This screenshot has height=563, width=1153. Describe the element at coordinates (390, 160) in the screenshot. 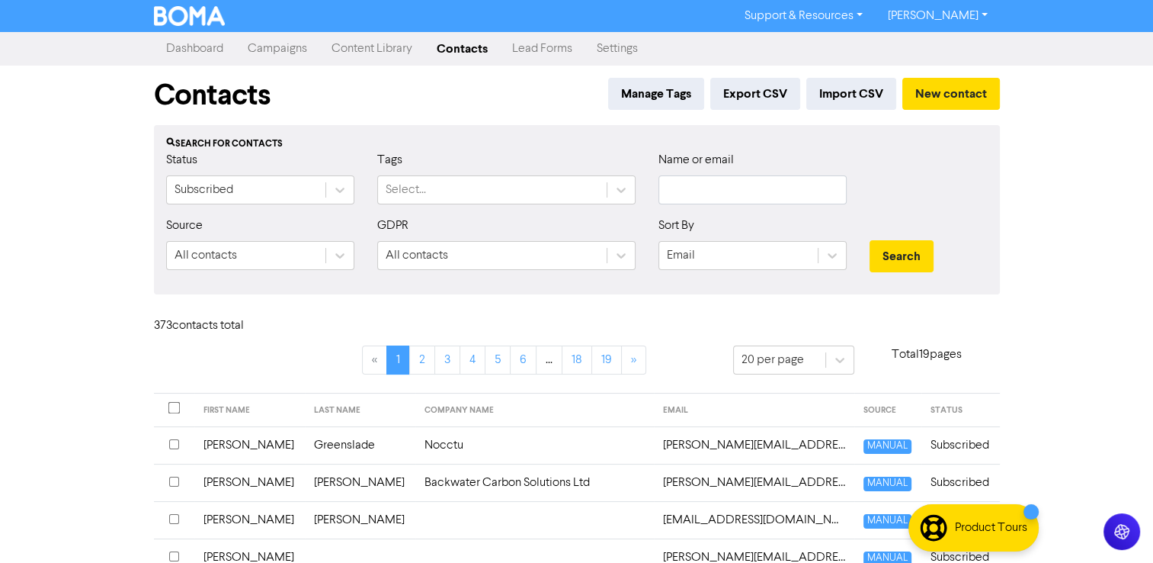

I see `label: Tags` at that location.